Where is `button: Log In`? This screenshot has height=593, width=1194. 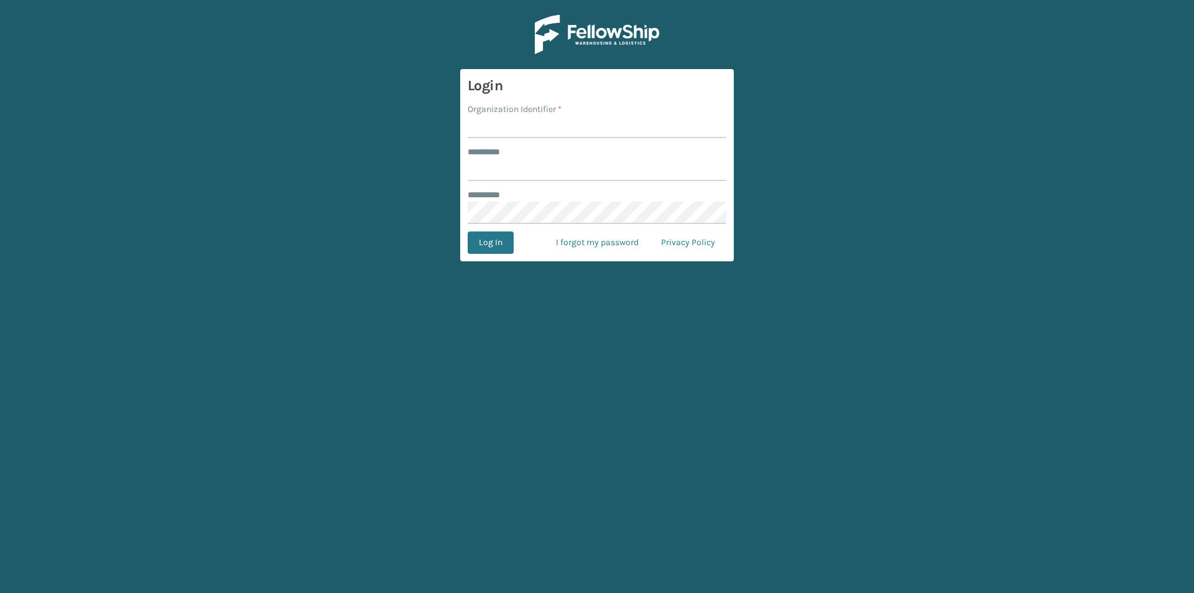 button: Log In is located at coordinates (491, 243).